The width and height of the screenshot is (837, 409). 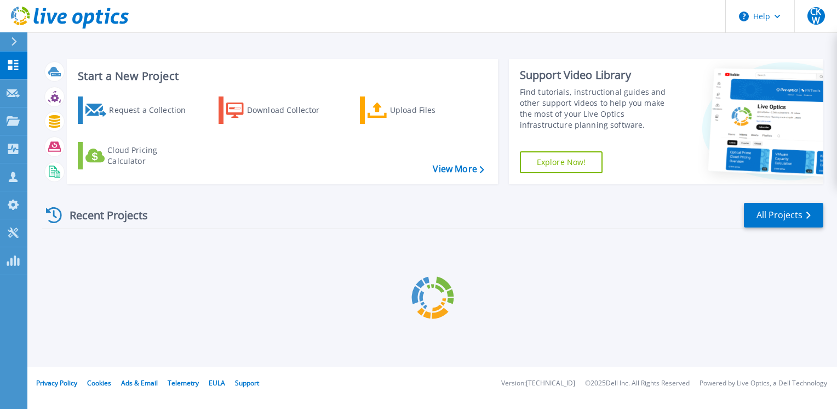 I want to click on span: CKW, so click(x=817, y=16).